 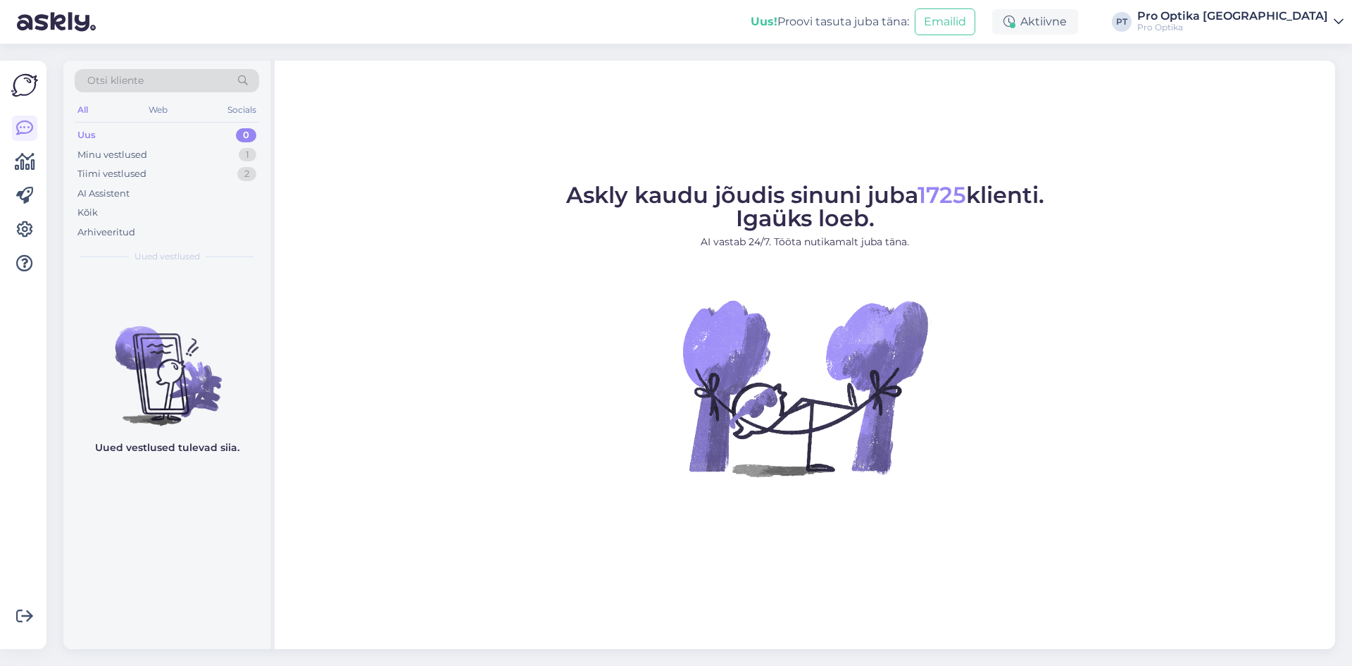 I want to click on img: Askly Logo, so click(x=25, y=85).